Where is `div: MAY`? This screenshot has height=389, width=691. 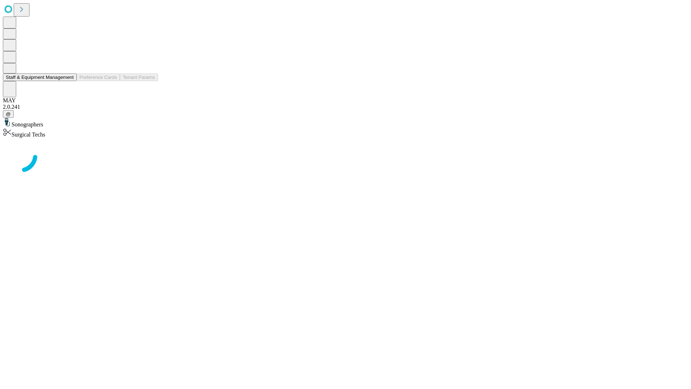
div: MAY is located at coordinates (345, 100).